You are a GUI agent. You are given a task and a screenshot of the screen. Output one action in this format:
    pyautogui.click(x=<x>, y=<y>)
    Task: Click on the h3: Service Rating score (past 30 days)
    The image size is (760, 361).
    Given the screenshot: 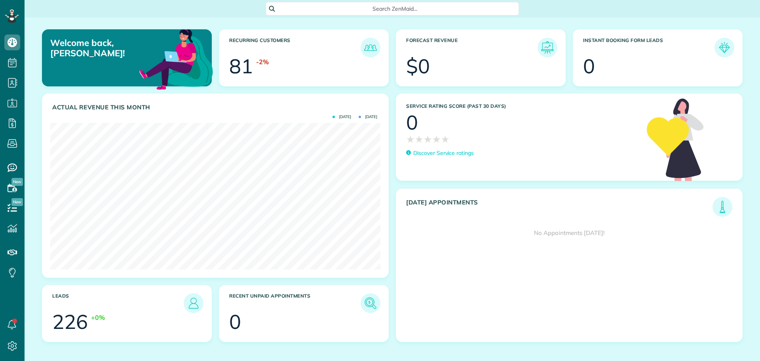 What is the action you would take?
    pyautogui.click(x=523, y=106)
    